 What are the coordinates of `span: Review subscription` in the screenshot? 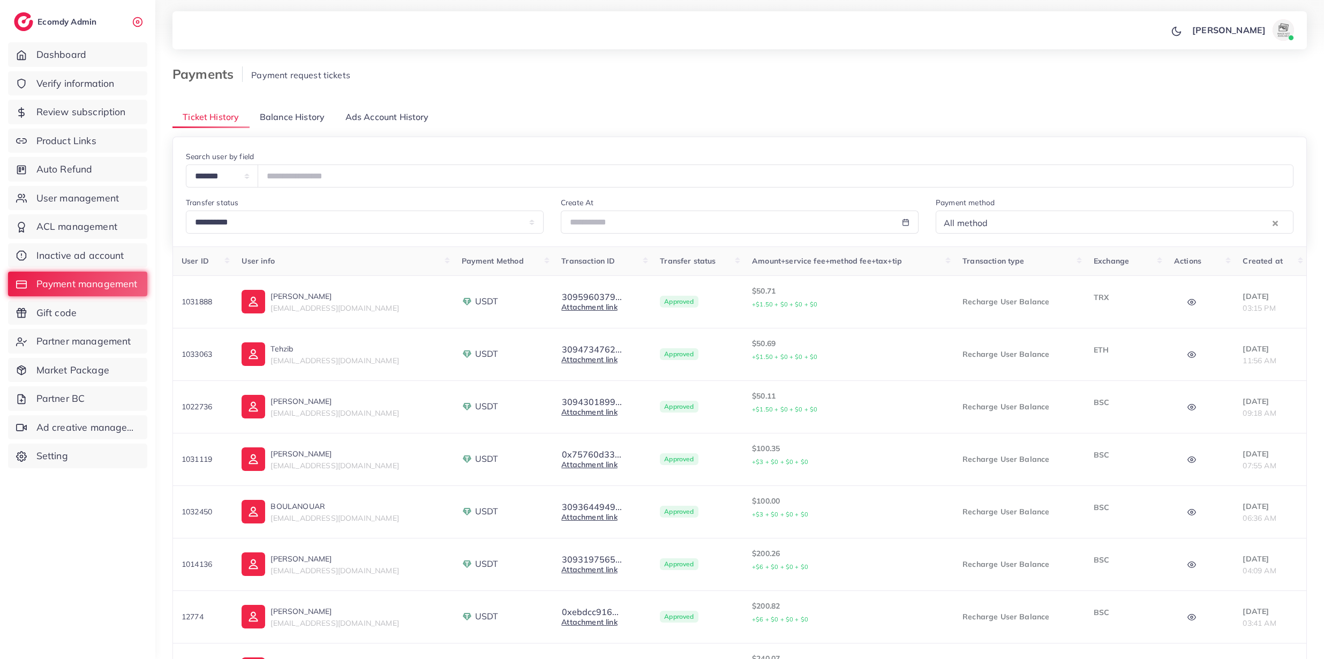 It's located at (81, 112).